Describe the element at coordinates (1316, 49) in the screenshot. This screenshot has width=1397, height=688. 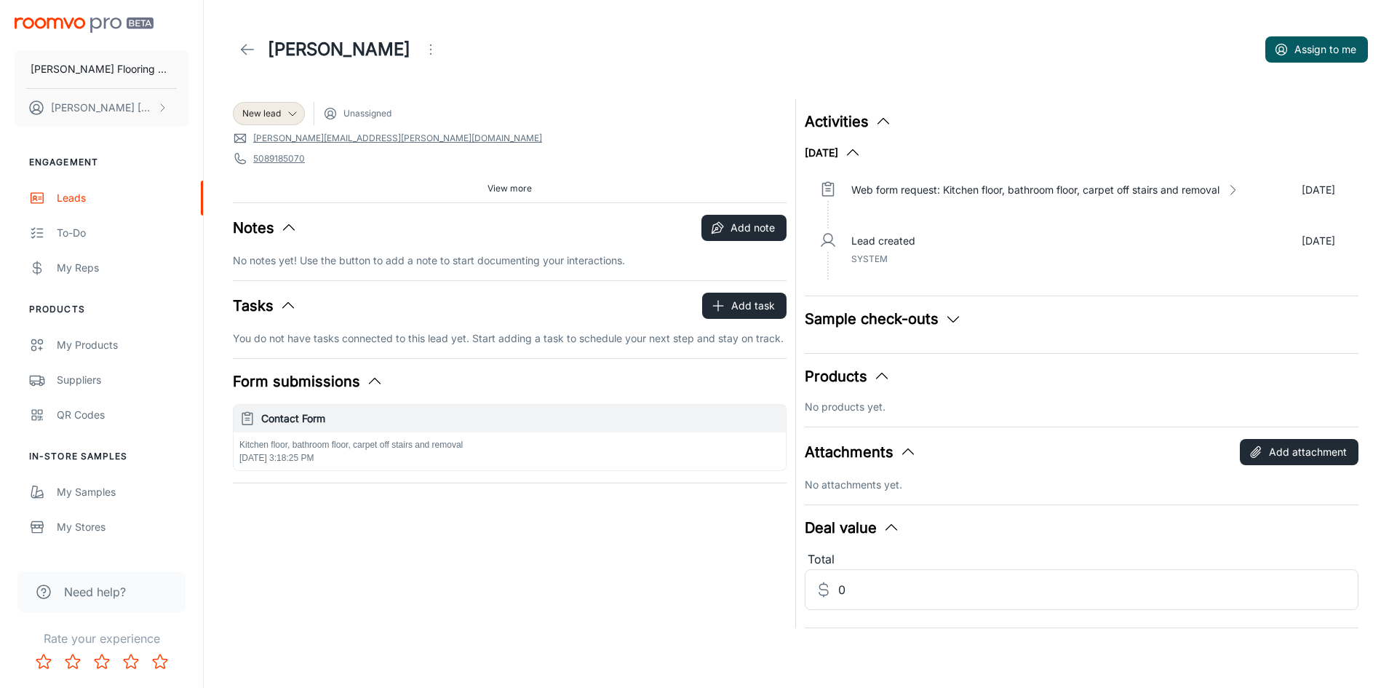
I see `button: Assign to me` at that location.